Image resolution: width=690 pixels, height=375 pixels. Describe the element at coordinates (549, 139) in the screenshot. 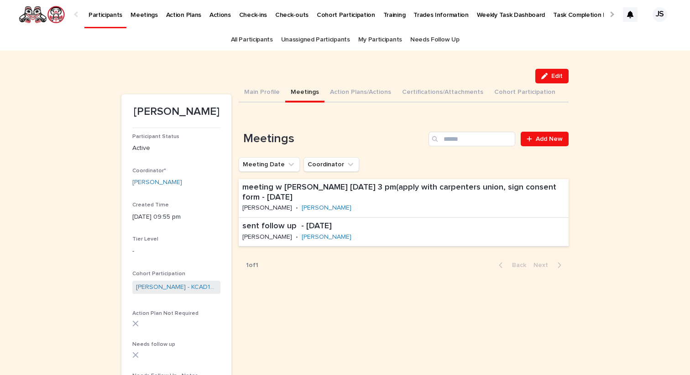

I see `span: Add New` at that location.